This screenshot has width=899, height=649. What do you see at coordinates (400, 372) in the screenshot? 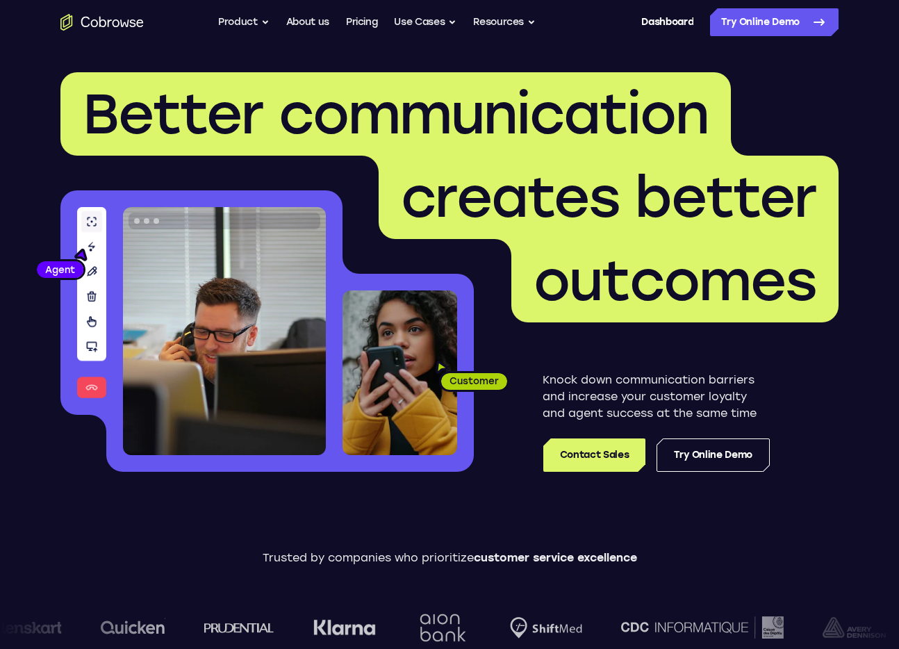
I see `img: A customer holding their phone` at bounding box center [400, 372].